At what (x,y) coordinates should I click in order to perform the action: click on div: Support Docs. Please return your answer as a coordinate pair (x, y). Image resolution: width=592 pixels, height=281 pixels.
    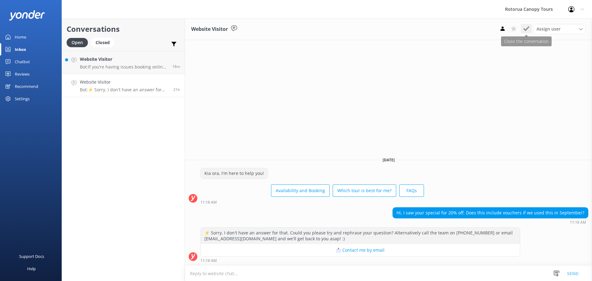
    Looking at the image, I should click on (31, 256).